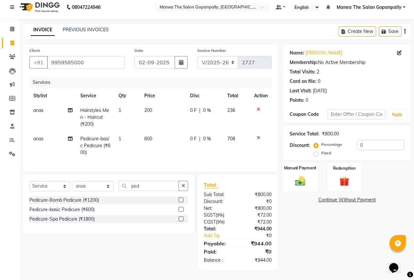 This screenshot has height=280, width=414. I want to click on span: Manea The Salon Gopanpally, so click(369, 7).